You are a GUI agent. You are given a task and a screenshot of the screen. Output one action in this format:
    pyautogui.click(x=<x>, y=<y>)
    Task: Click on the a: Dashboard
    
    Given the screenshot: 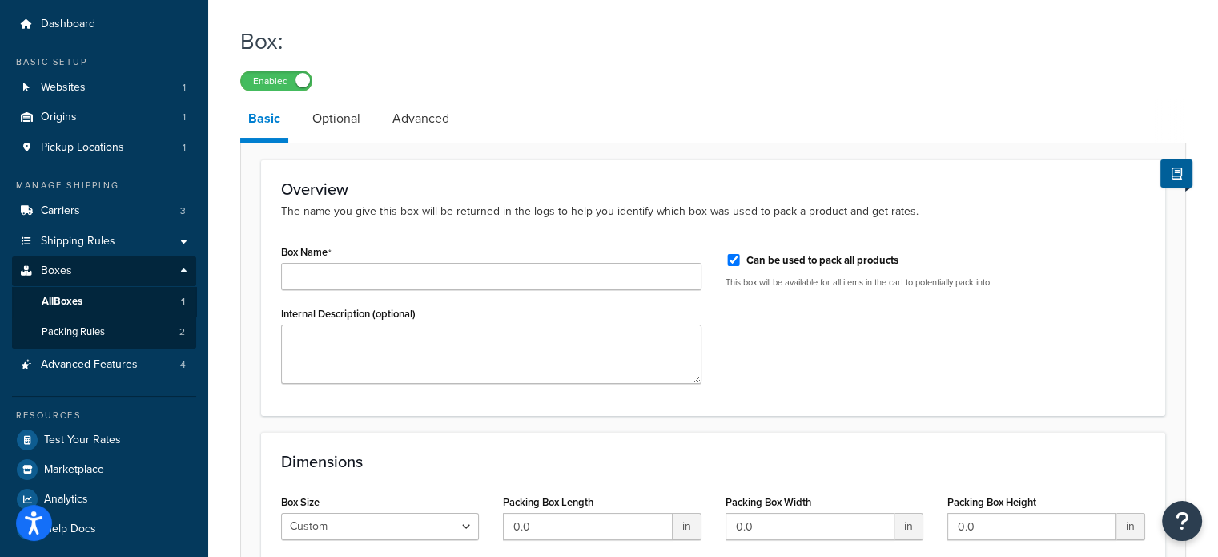 What is the action you would take?
    pyautogui.click(x=104, y=24)
    